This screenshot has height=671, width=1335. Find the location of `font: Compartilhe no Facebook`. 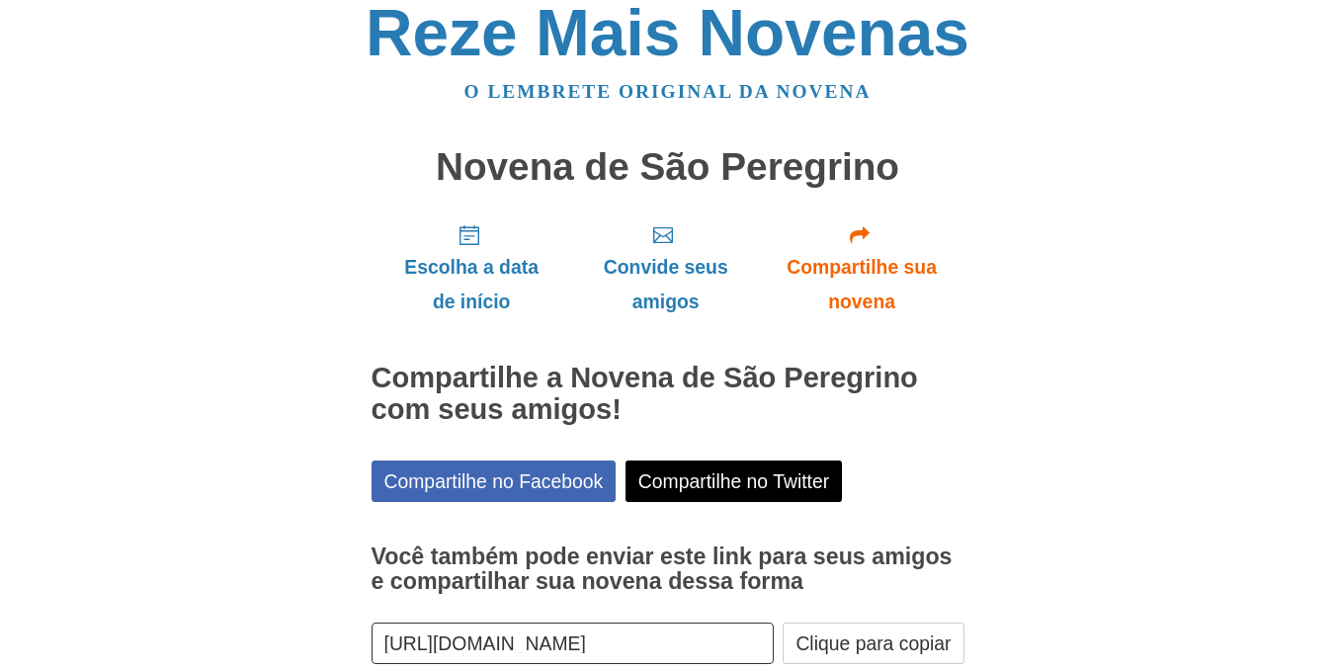

font: Compartilhe no Facebook is located at coordinates (494, 481).